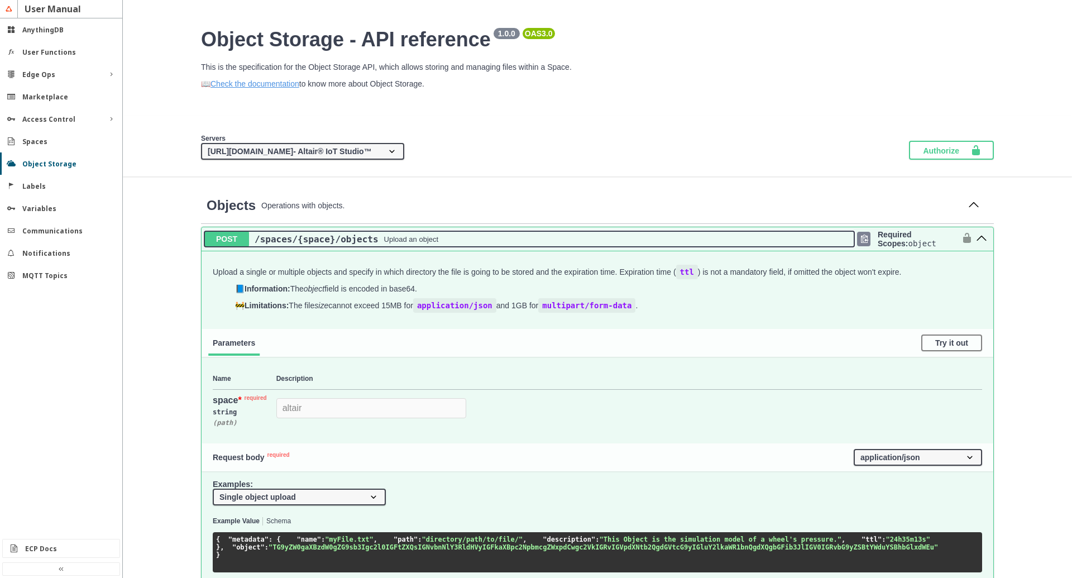 This screenshot has width=1072, height=578. I want to click on span: "path", so click(405, 539).